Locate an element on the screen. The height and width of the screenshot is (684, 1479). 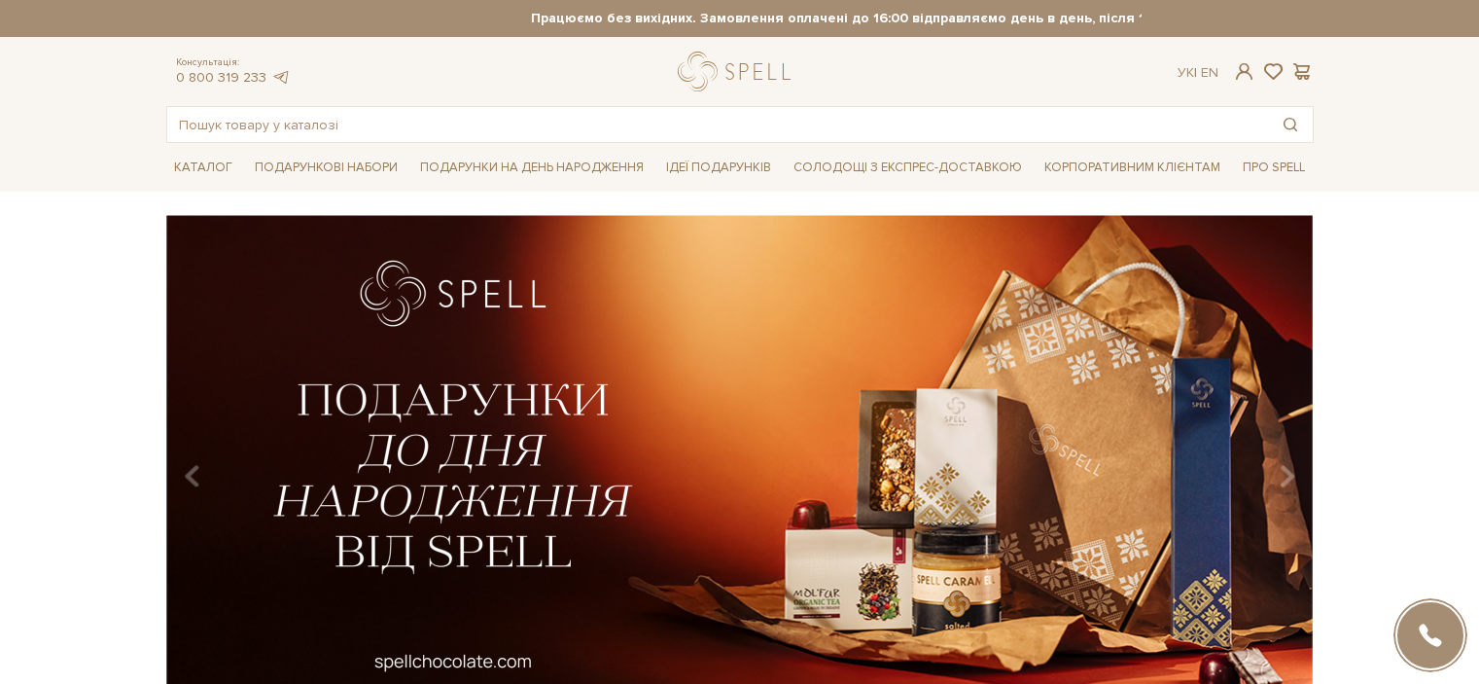
a: 0 800 319 233 is located at coordinates (221, 77).